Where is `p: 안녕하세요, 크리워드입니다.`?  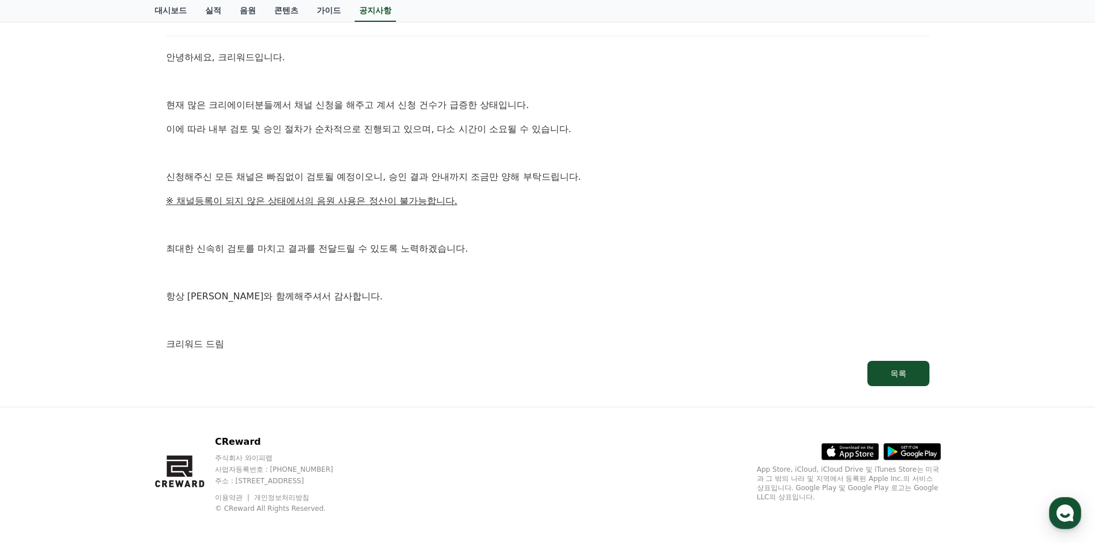
p: 안녕하세요, 크리워드입니다. is located at coordinates (548, 57).